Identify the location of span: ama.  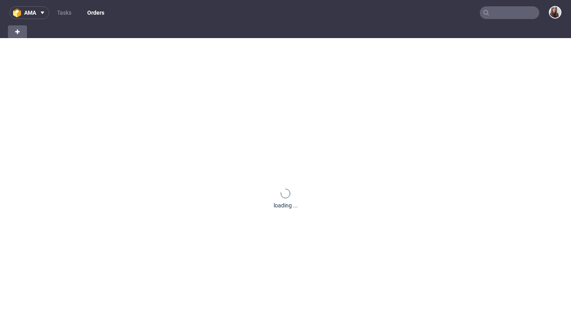
(30, 13).